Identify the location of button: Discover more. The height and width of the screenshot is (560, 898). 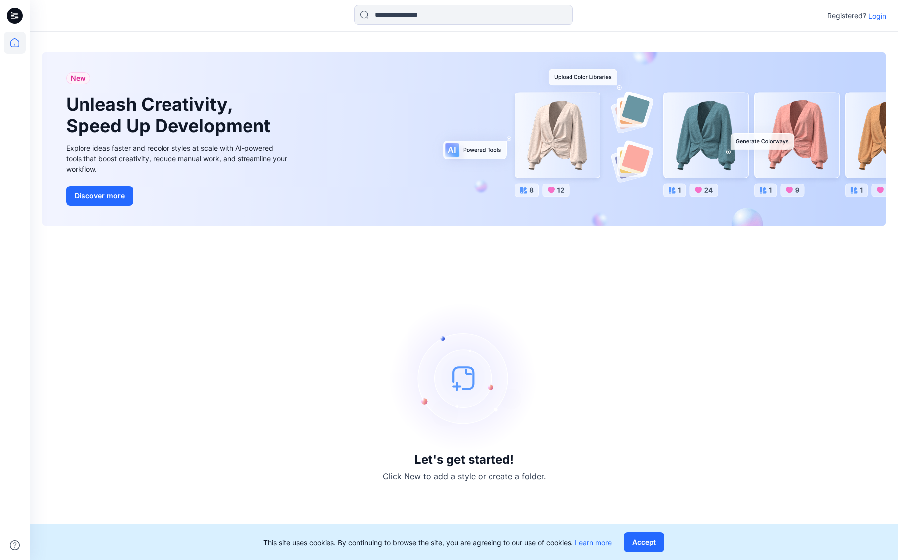
(99, 196).